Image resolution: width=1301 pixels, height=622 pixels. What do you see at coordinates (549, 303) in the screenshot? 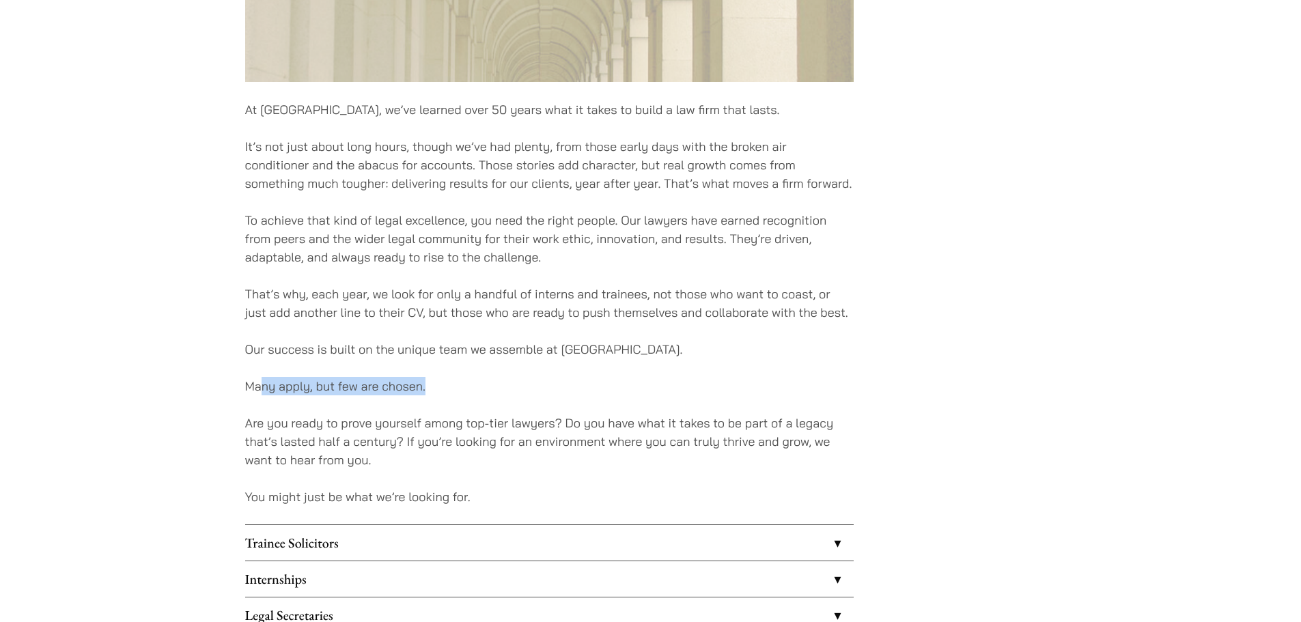
I see `p: That’s why, each year, we look for only a handful of interns and trainees, not those who want to ...` at bounding box center [549, 303].